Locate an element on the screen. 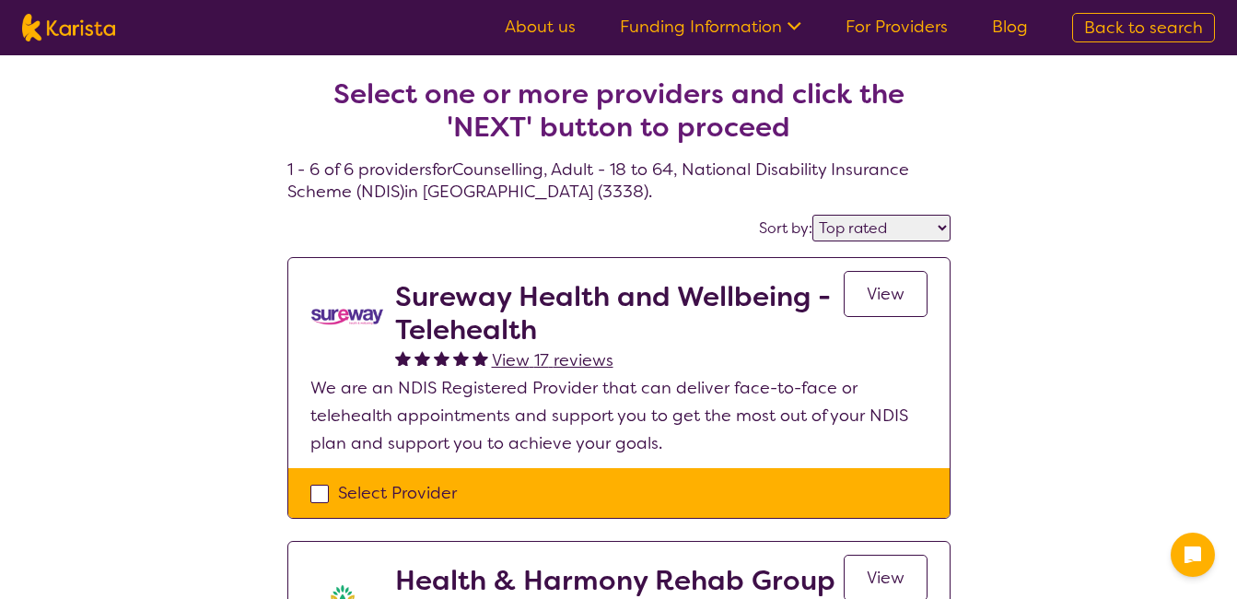  a: Blog is located at coordinates (1010, 27).